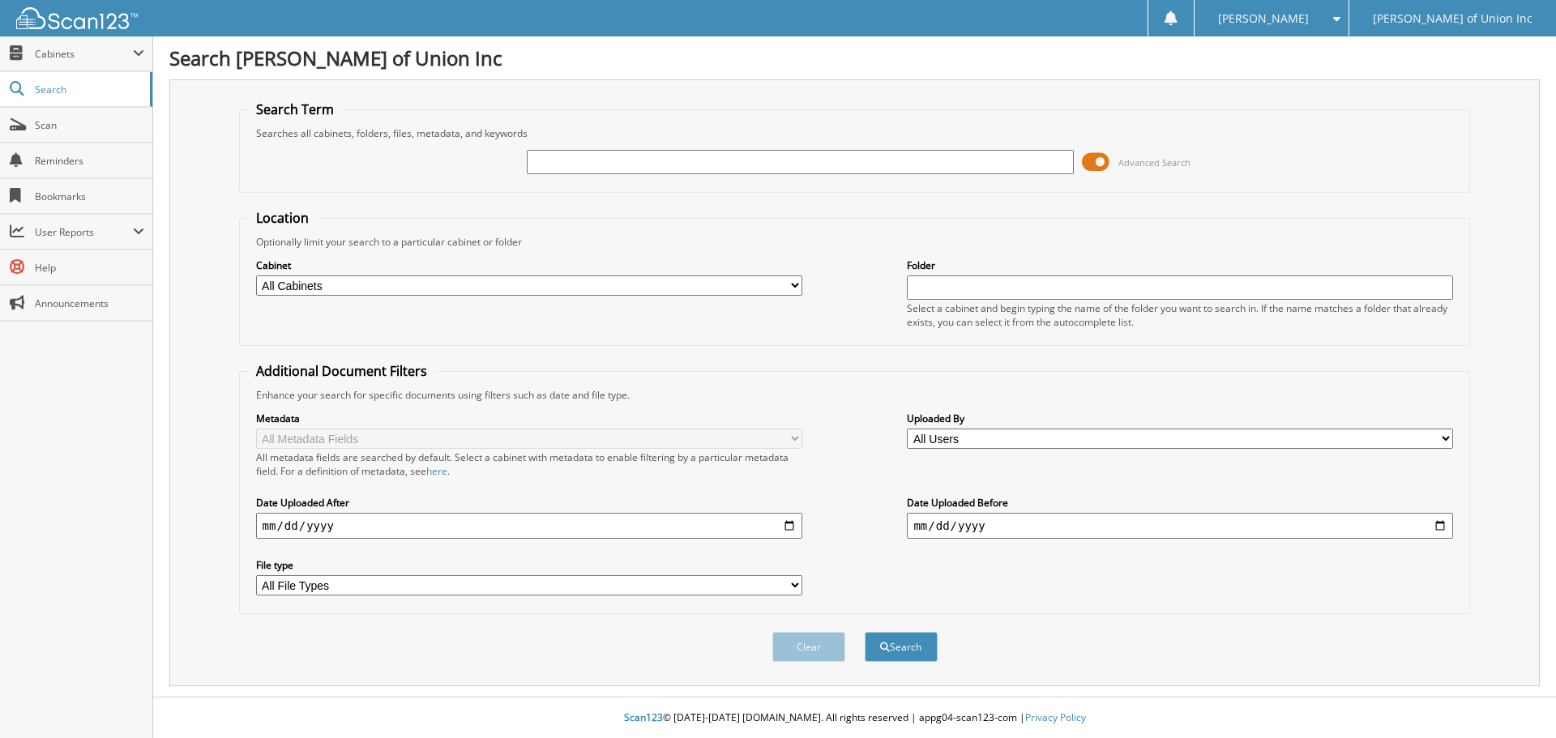  Describe the element at coordinates (1180, 265) in the screenshot. I see `label: Folder` at that location.